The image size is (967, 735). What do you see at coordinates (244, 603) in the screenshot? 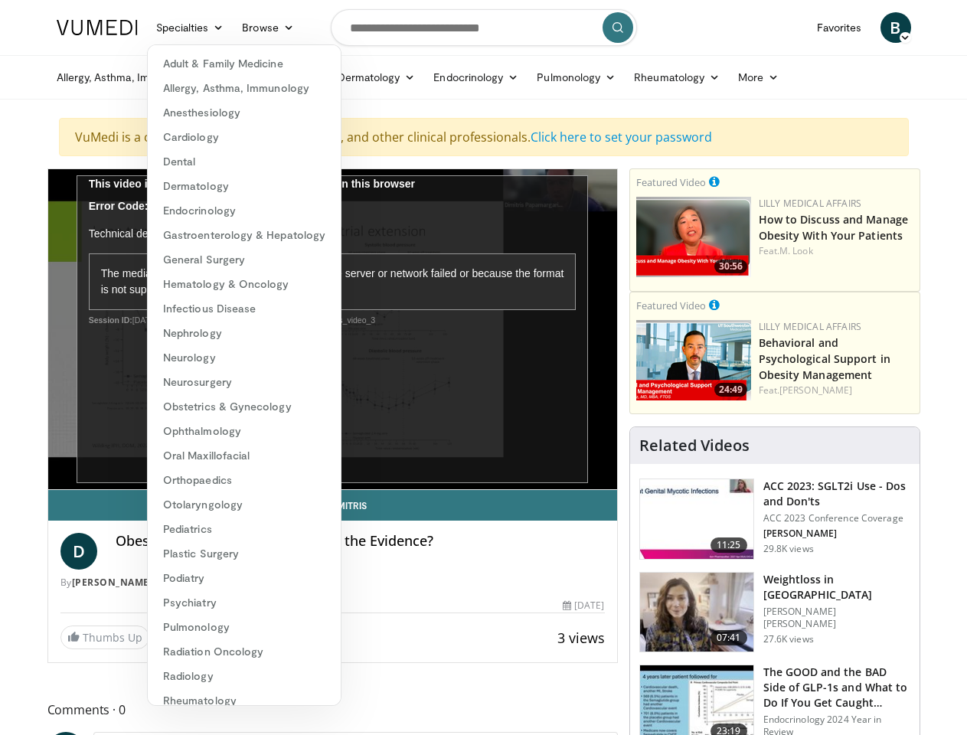
I see `a: Psychiatry` at bounding box center [244, 603].